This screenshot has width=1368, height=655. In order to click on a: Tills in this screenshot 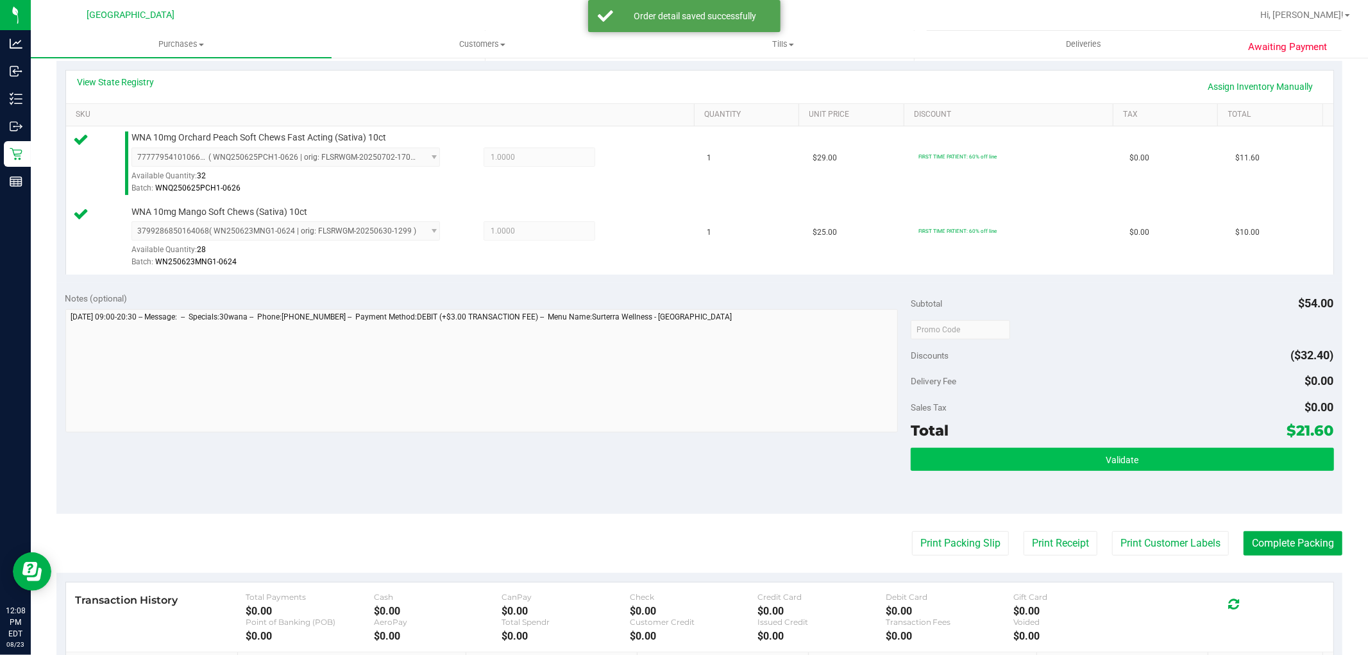, I will do `click(782, 44)`.